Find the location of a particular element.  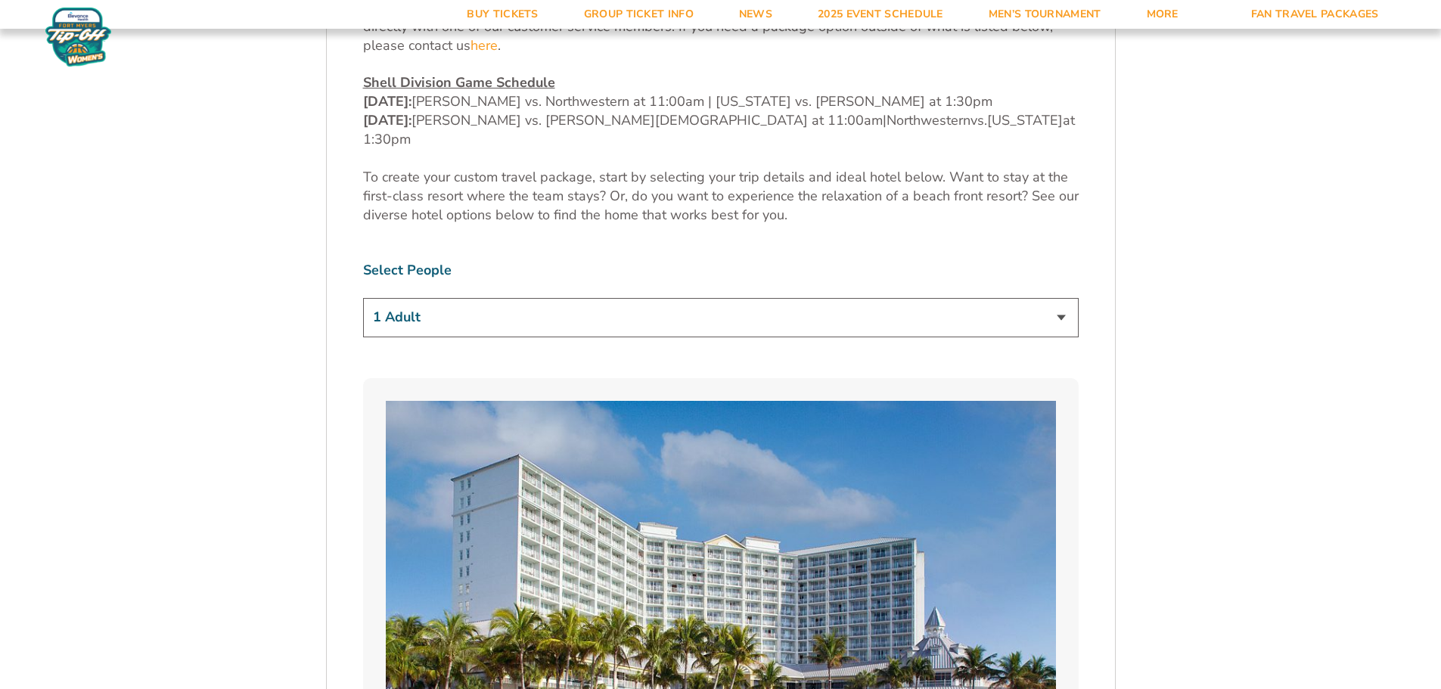

span: vs. is located at coordinates (979, 120).